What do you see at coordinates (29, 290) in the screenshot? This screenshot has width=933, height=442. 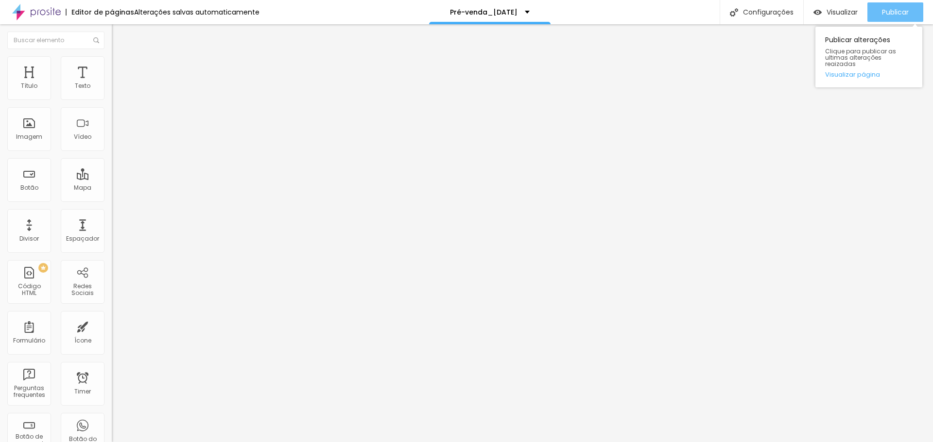 I see `div: Código HTML` at bounding box center [29, 290].